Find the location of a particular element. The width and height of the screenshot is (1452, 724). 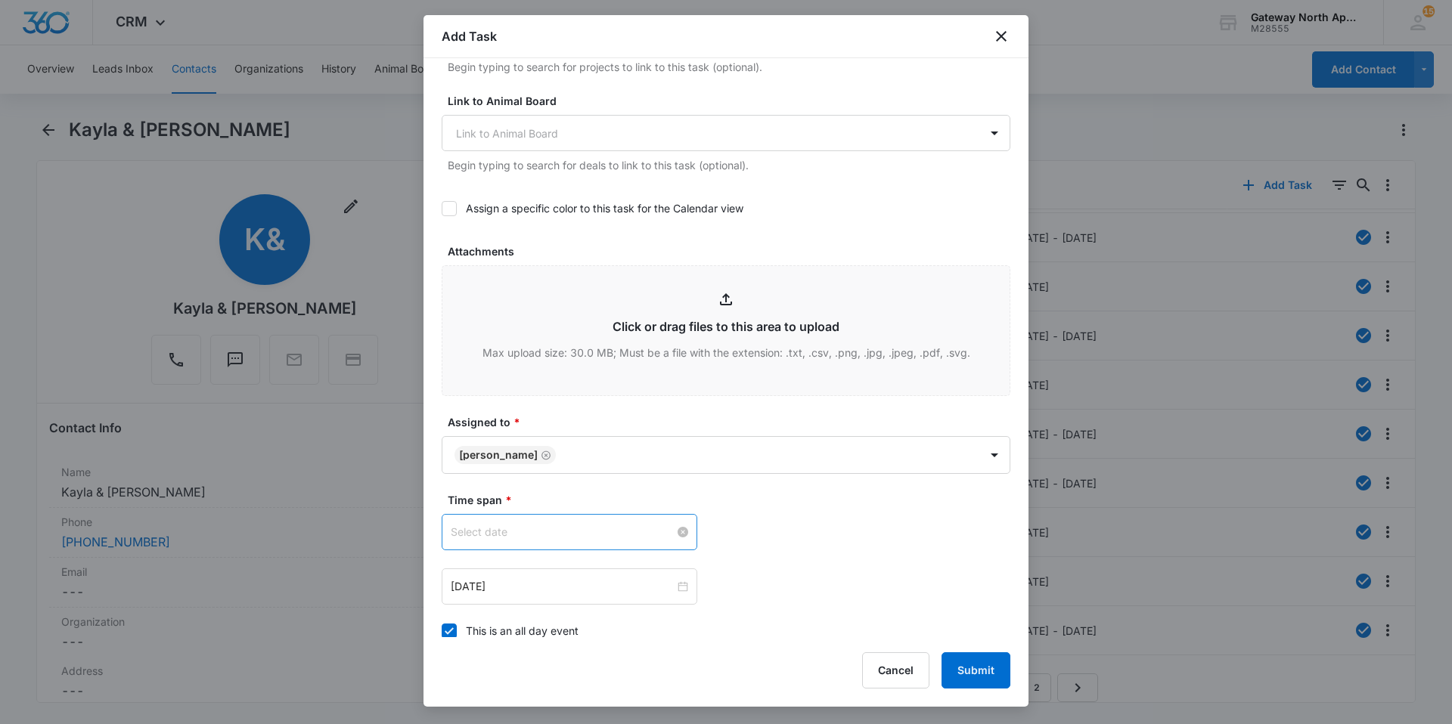

span: close-circle is located at coordinates (683, 532).